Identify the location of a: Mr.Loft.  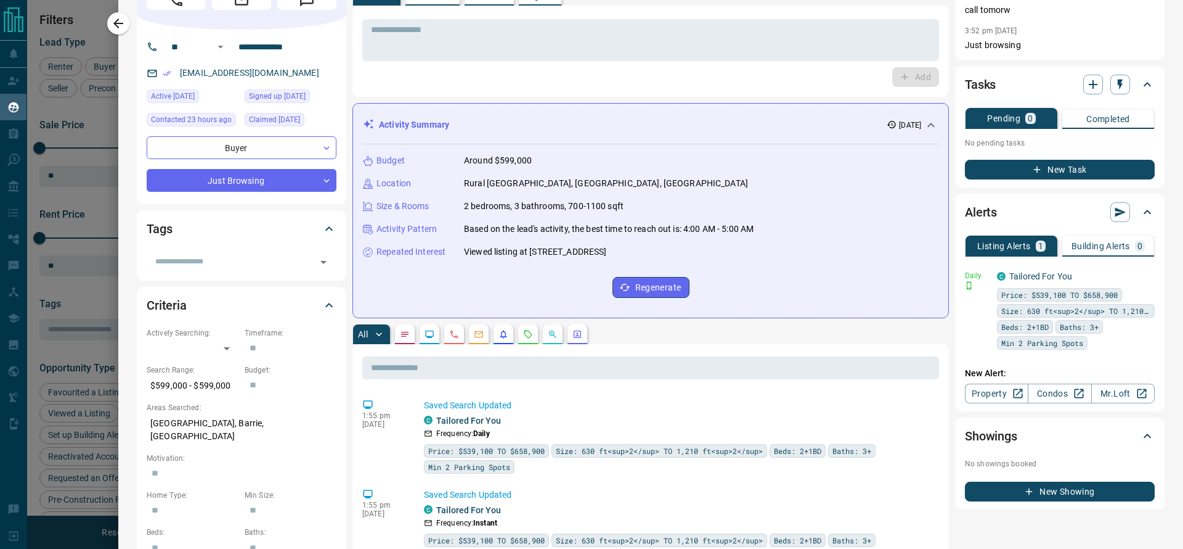
(1123, 393).